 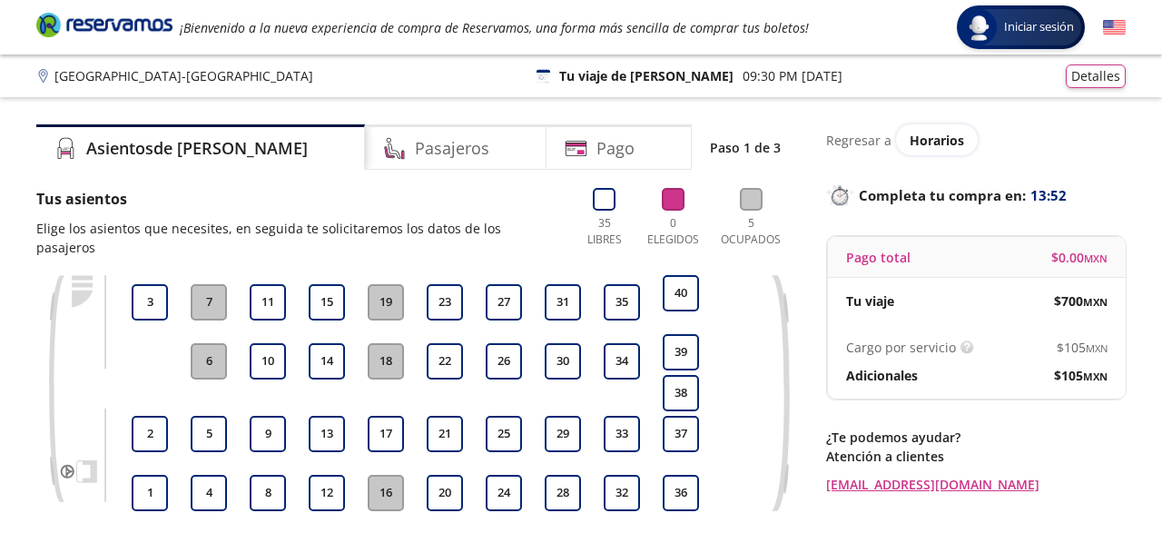 I want to click on p: Regresar a, so click(x=859, y=140).